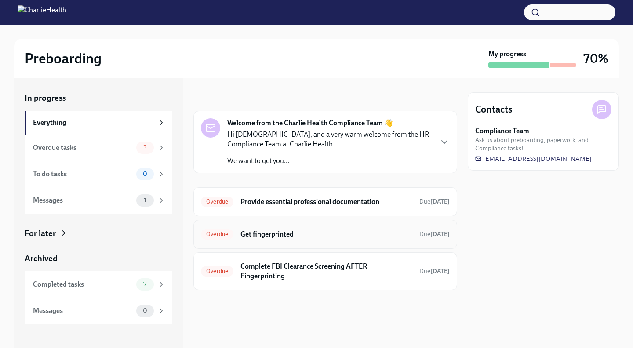 The height and width of the screenshot is (357, 633). I want to click on a: For later, so click(98, 233).